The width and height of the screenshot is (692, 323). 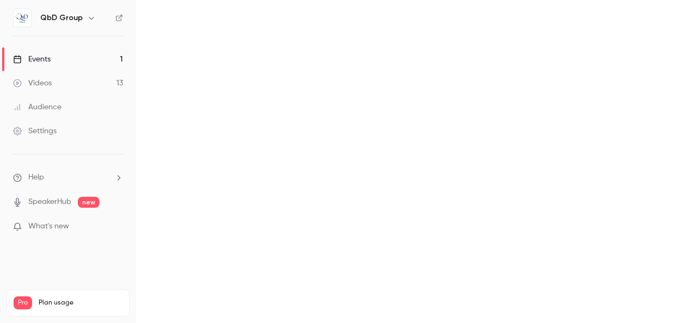 I want to click on div: Videos, so click(x=32, y=83).